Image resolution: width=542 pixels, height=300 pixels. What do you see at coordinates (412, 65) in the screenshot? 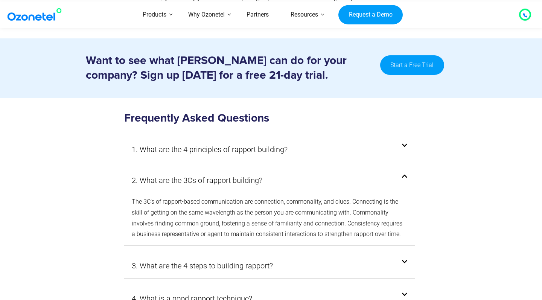
I see `a: Start a Free Trial` at bounding box center [412, 65].